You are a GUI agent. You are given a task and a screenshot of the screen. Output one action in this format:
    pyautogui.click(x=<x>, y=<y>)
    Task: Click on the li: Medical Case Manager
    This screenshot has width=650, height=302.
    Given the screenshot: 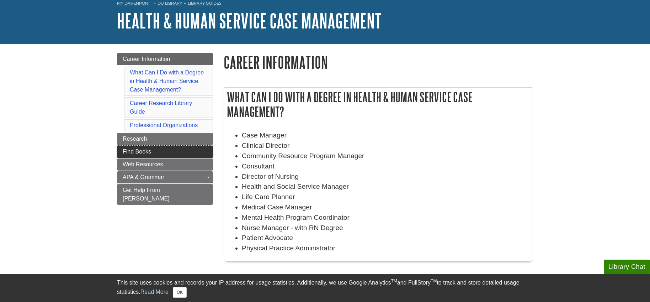 What is the action you would take?
    pyautogui.click(x=386, y=207)
    